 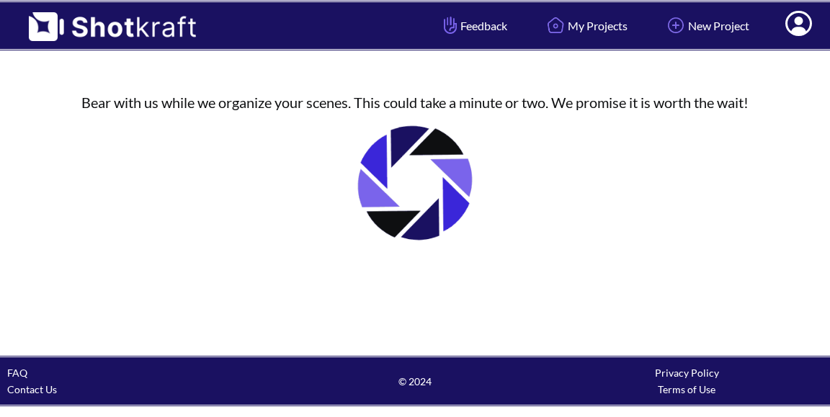 I want to click on div: Privacy Policy, so click(x=687, y=373).